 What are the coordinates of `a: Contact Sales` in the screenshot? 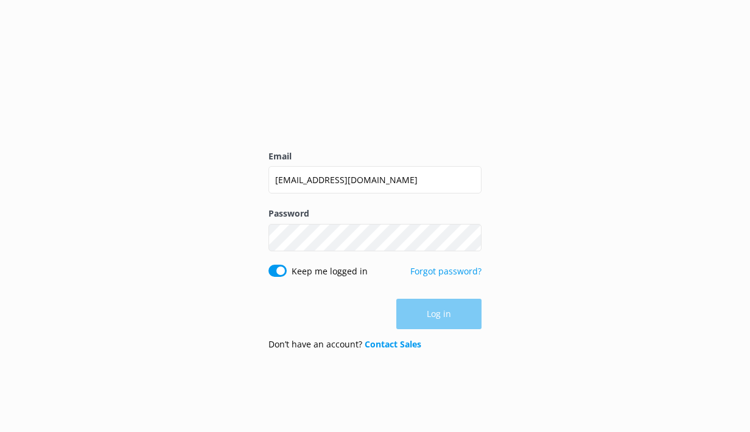 It's located at (393, 344).